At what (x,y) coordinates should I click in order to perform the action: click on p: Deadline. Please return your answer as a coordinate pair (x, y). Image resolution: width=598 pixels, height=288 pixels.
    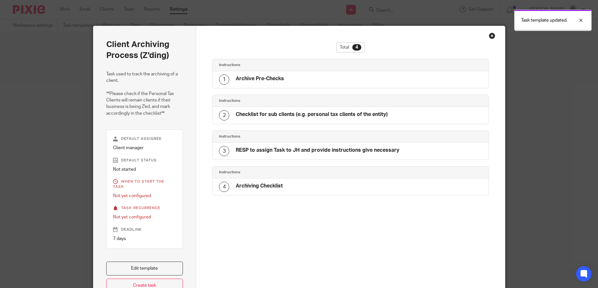
    Looking at the image, I should click on (145, 230).